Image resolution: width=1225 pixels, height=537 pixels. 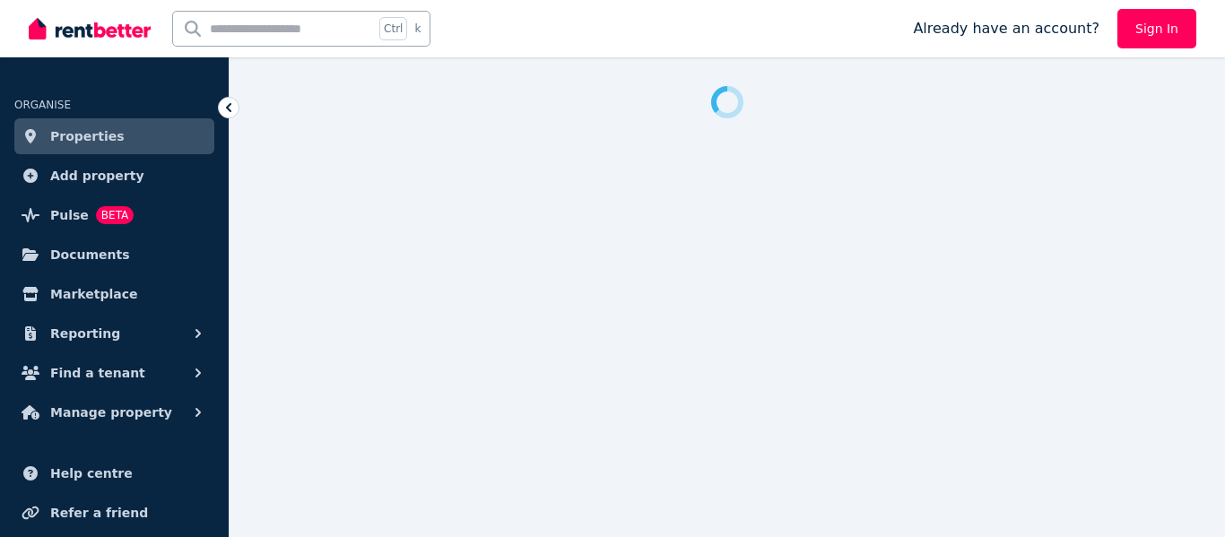 What do you see at coordinates (417, 29) in the screenshot?
I see `span: k` at bounding box center [417, 29].